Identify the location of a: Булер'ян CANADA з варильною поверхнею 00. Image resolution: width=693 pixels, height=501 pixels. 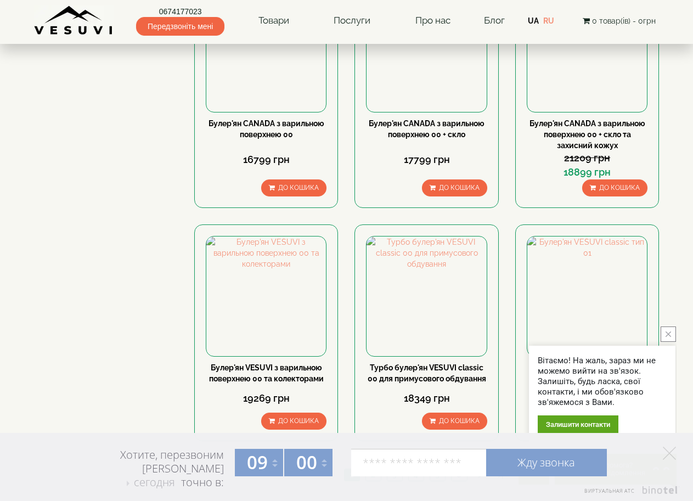
(266, 129).